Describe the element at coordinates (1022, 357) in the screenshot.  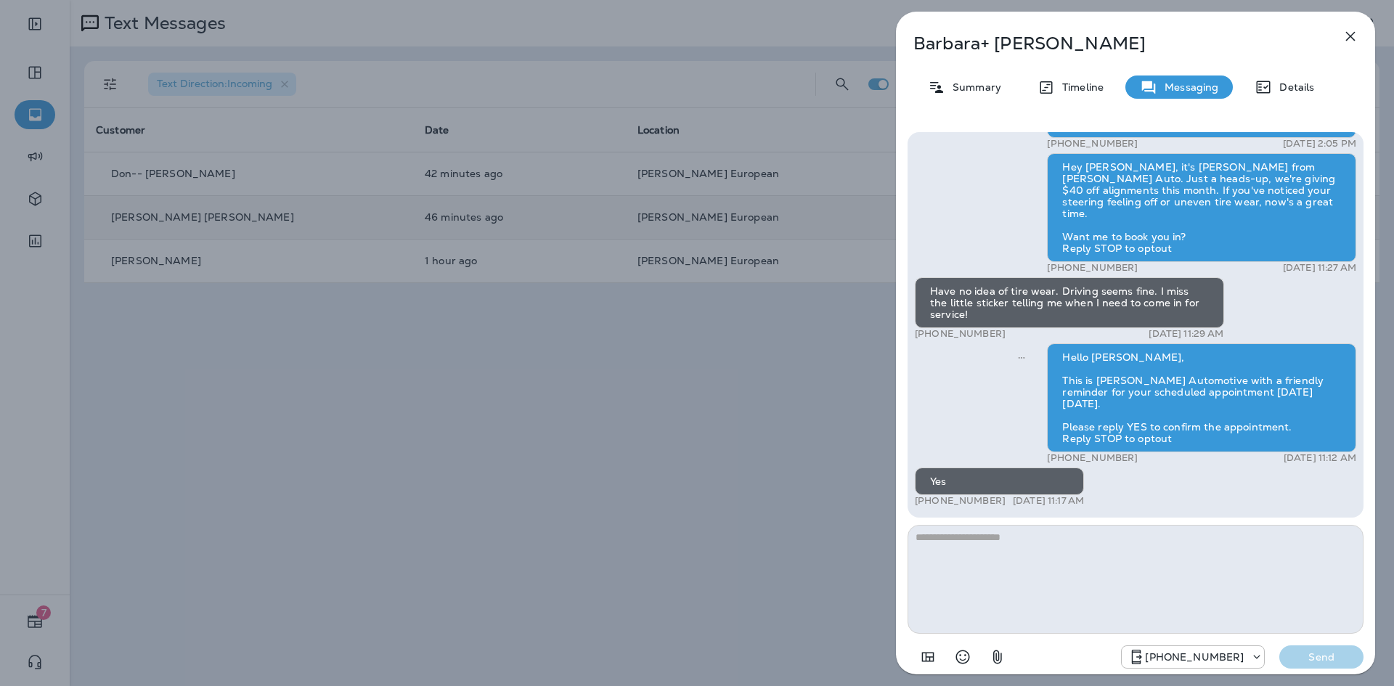
I see `span: Sent` at that location.